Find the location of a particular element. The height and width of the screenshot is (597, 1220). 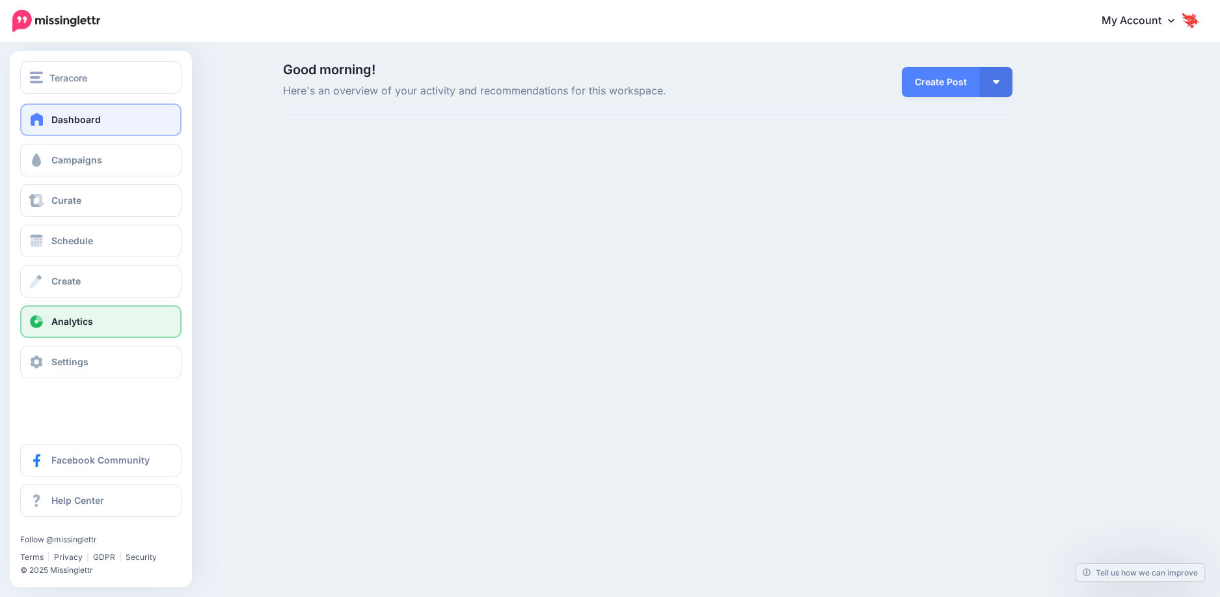

img: Missinglettr is located at coordinates (56, 21).